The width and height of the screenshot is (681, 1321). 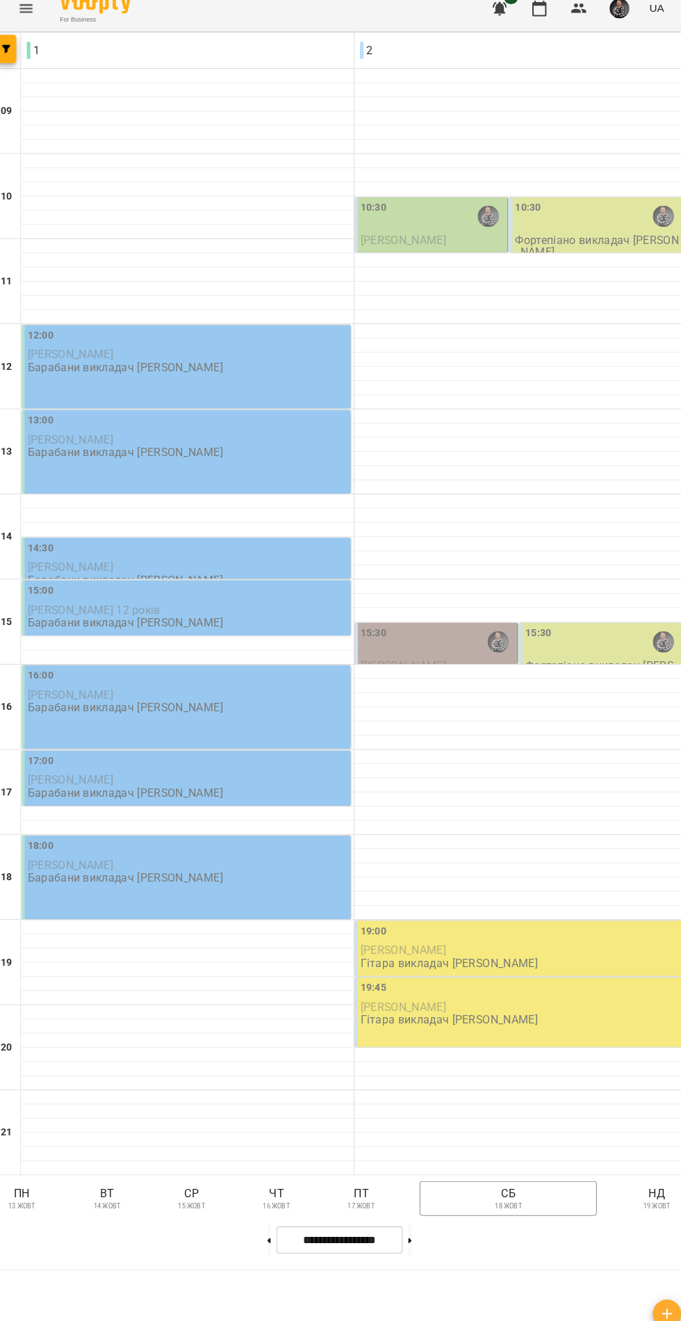 I want to click on label: 12:00, so click(x=47, y=343).